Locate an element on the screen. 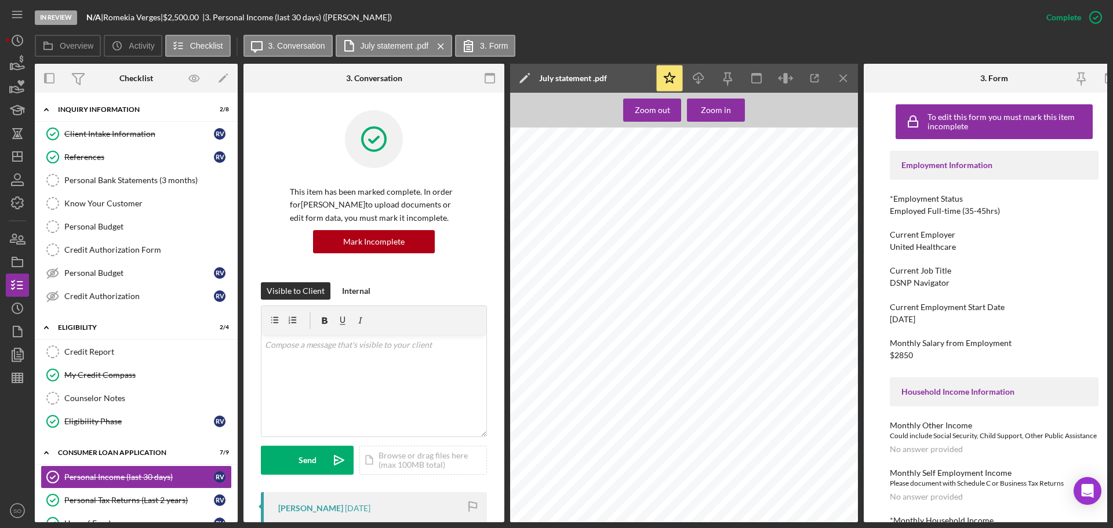  div: $2850 is located at coordinates (902, 355).